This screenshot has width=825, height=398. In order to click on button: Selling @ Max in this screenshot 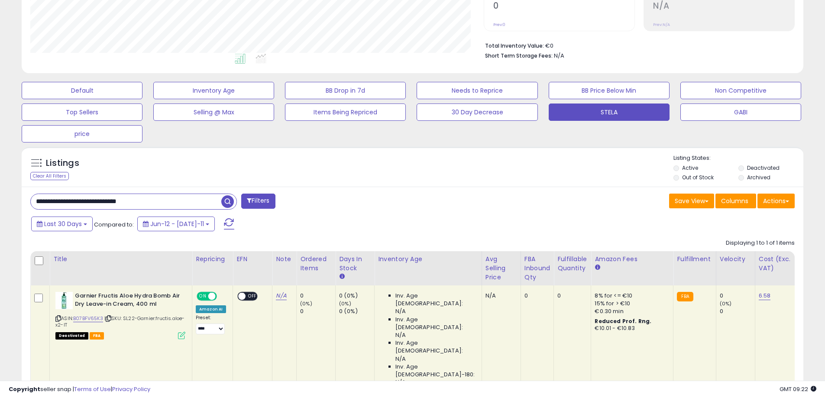, I will do `click(213, 112)`.